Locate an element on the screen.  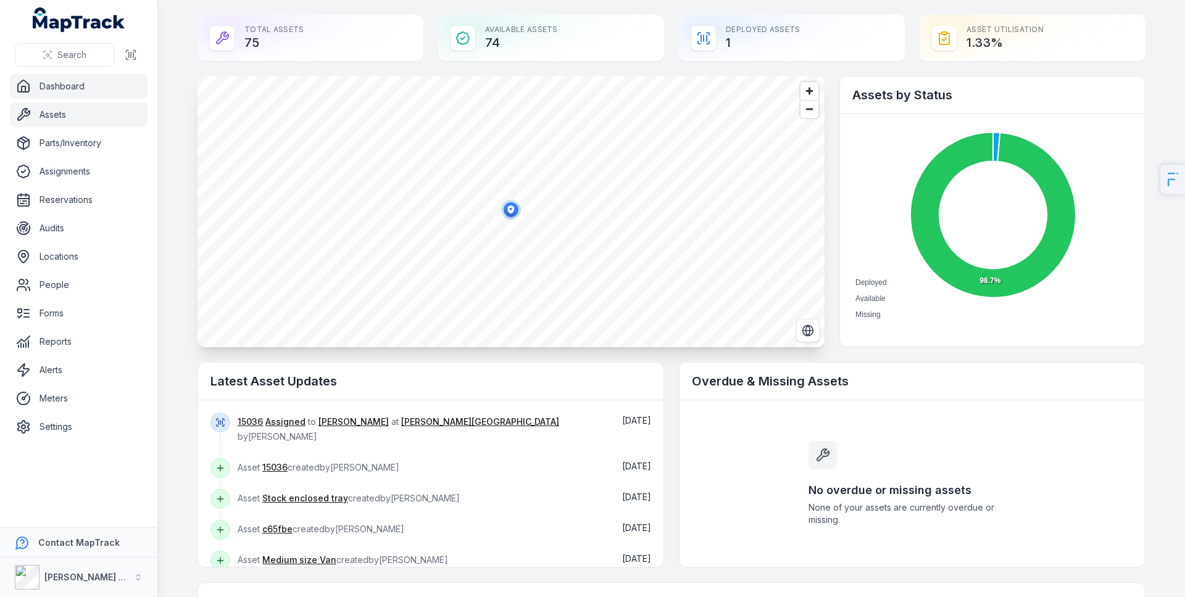
h2: Assets by Status is located at coordinates (993, 95).